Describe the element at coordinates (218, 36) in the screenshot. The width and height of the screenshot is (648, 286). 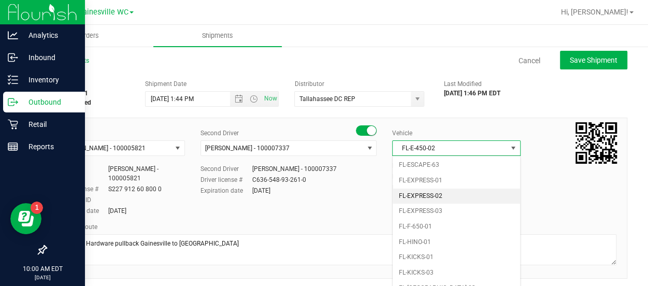
I see `a: Shipments` at that location.